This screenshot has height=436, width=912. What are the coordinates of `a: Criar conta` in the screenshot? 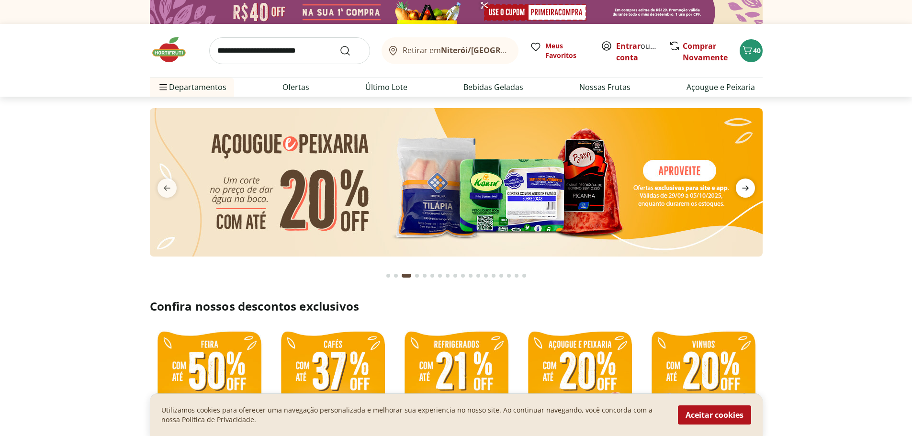 It's located at (643, 52).